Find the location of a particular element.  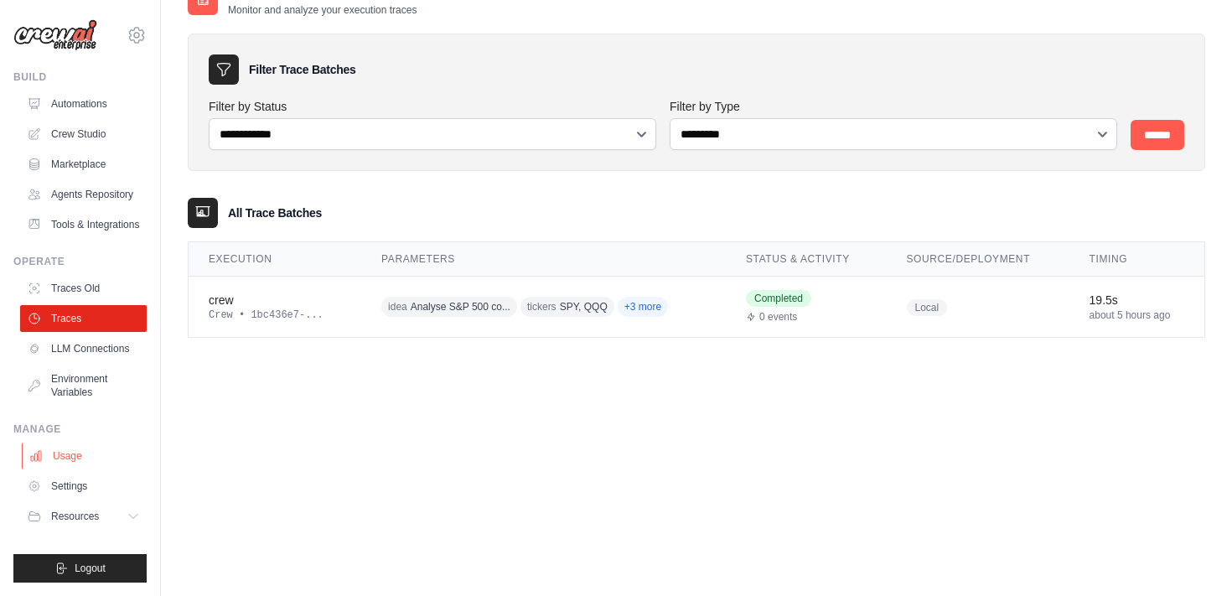

img: Logo is located at coordinates (55, 35).